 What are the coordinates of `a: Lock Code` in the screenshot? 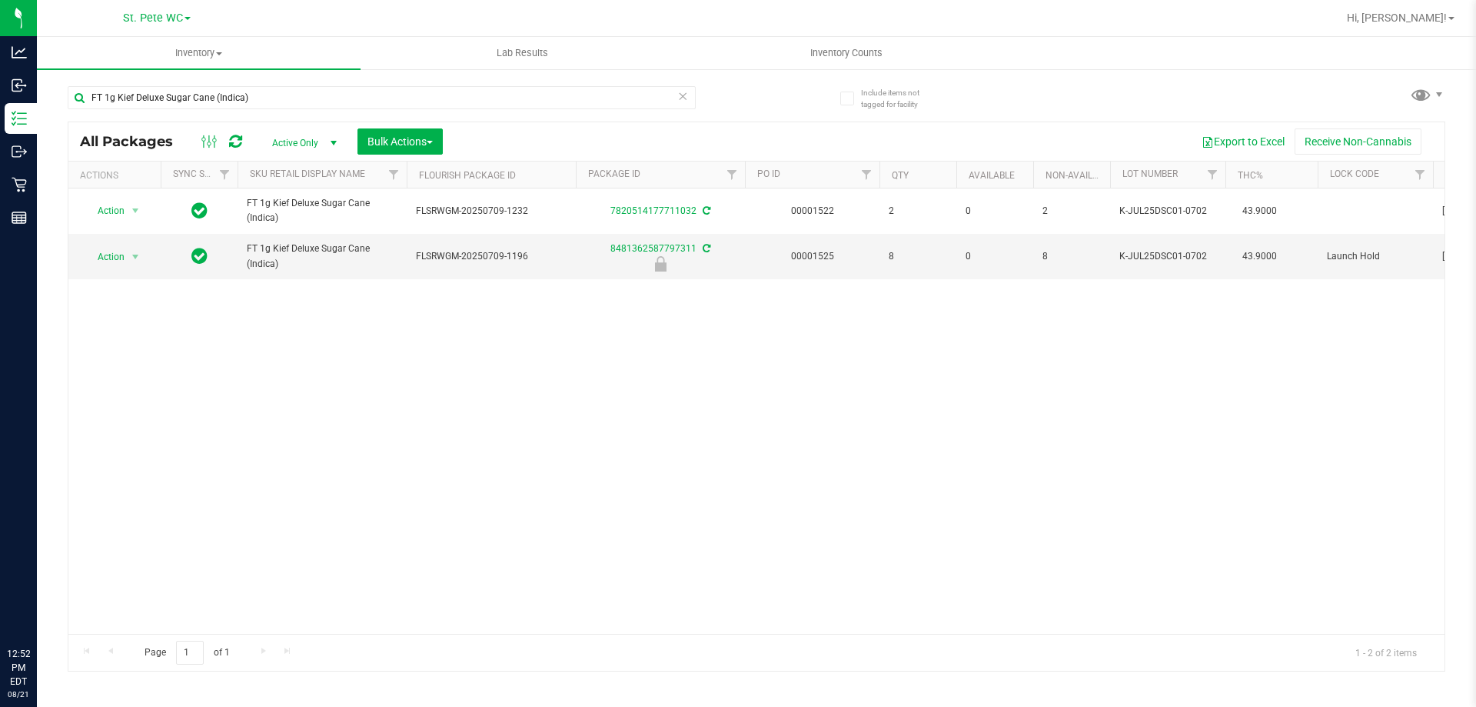 It's located at (1355, 174).